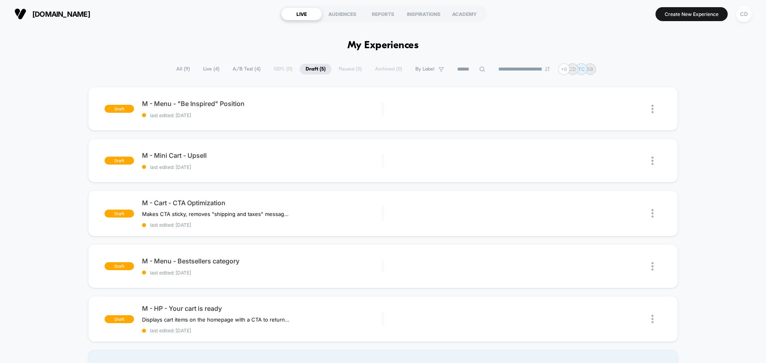  I want to click on span: M - Menu - "Be Inspired" Position, so click(262, 104).